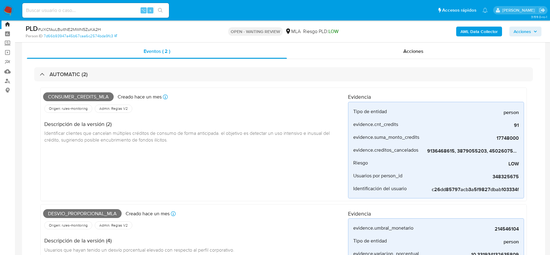  I want to click on a: Salir, so click(542, 10).